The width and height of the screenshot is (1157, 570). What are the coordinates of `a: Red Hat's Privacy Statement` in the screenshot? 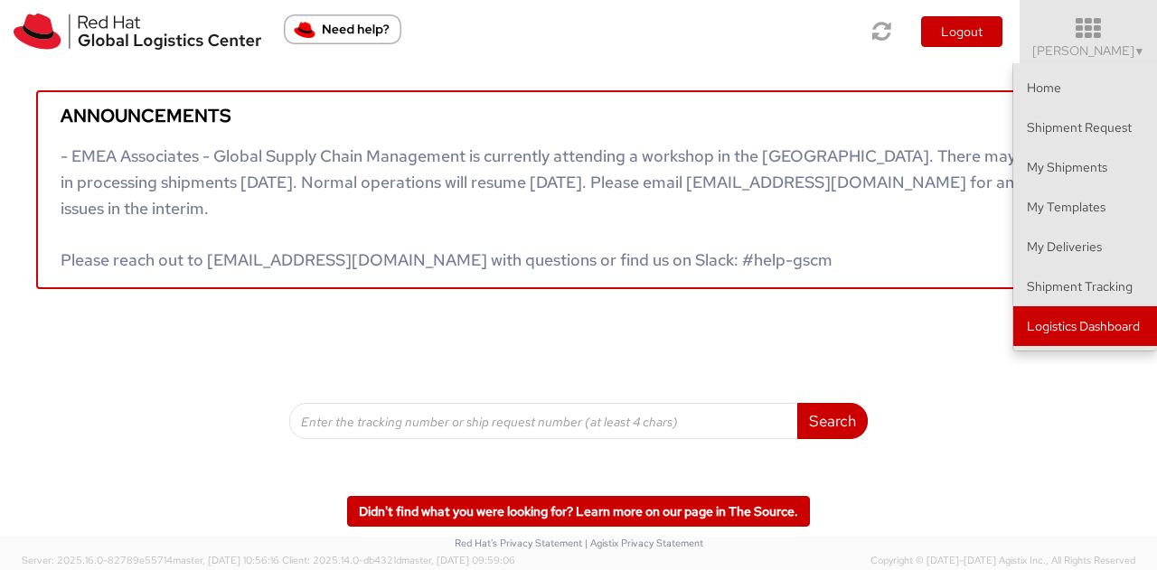 It's located at (518, 543).